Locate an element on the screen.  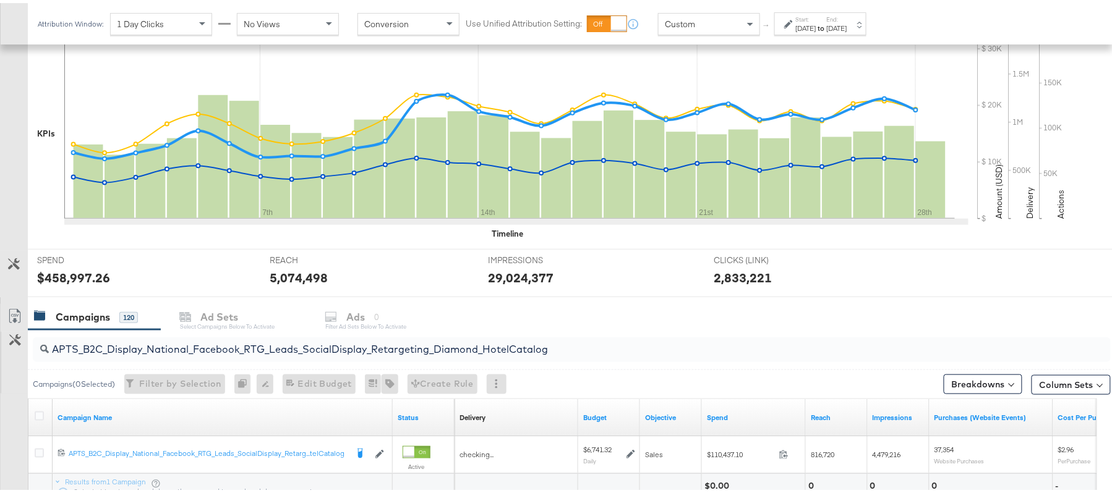
strong: to is located at coordinates (821, 25).